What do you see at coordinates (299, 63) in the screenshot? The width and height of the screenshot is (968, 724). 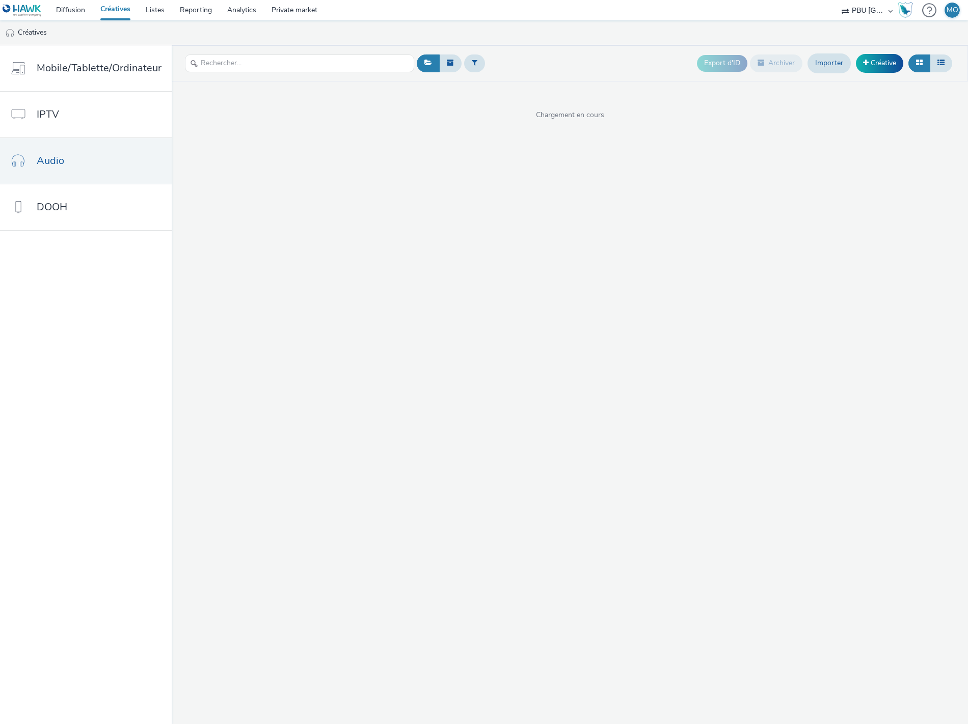 I see `input: Rechercher...` at bounding box center [299, 63].